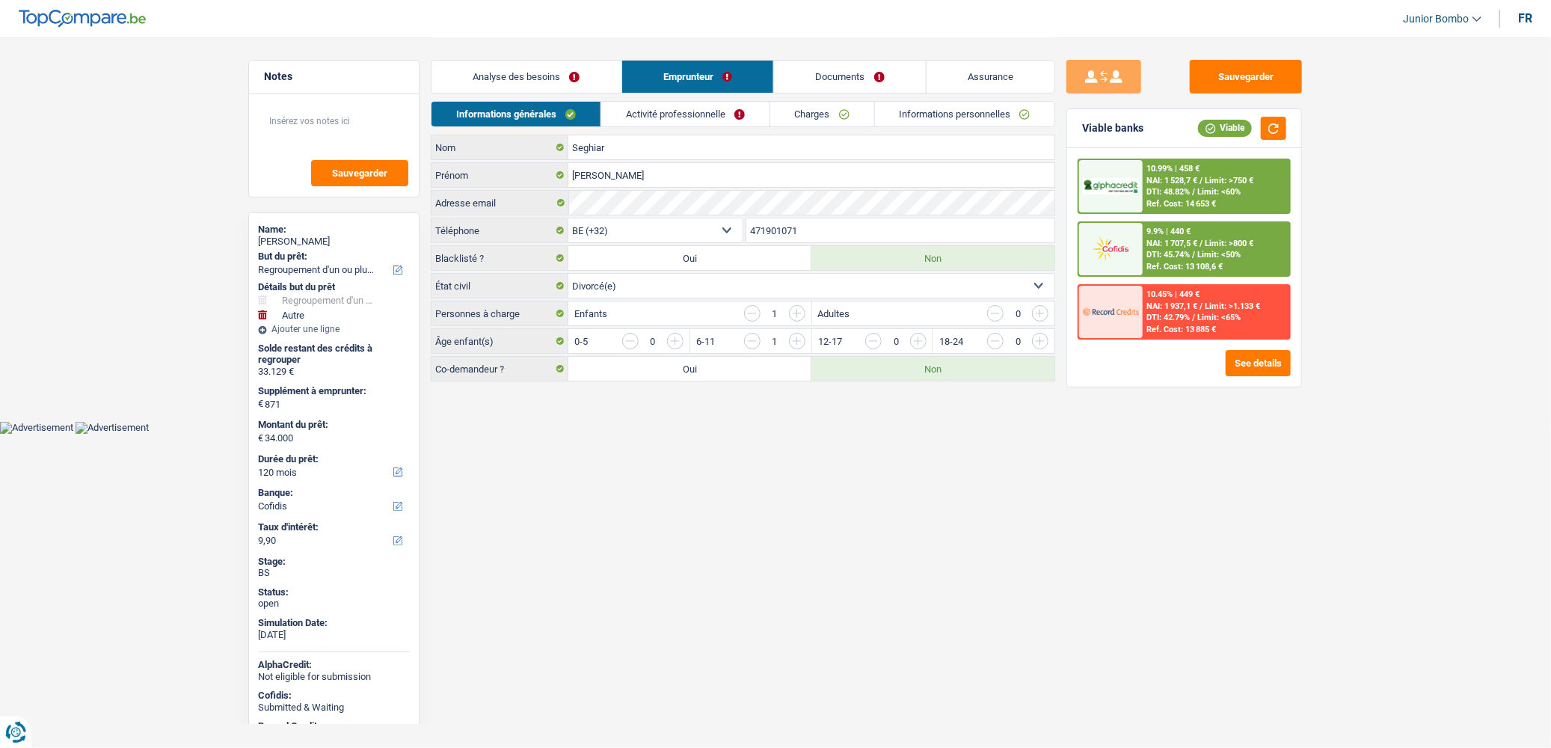 The image size is (1551, 748). I want to click on a: Informations personnelles, so click(965, 114).